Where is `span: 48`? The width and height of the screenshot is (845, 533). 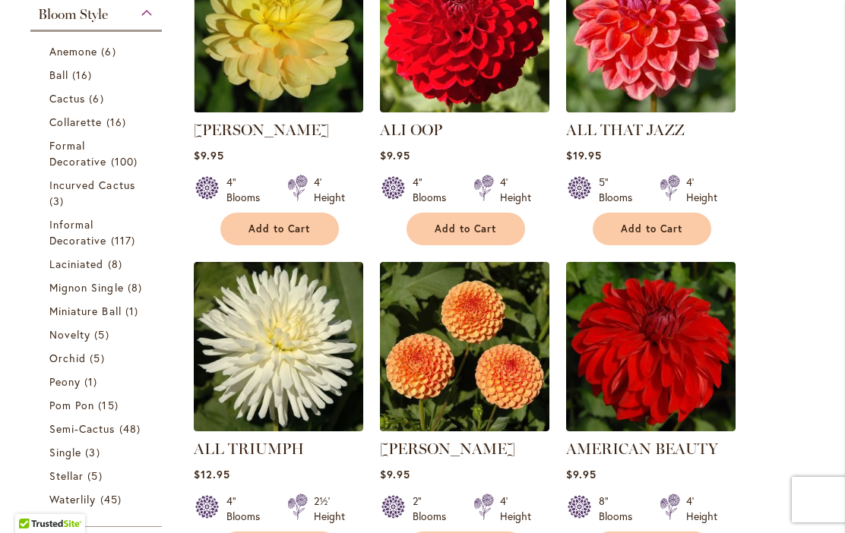 span: 48 is located at coordinates (131, 428).